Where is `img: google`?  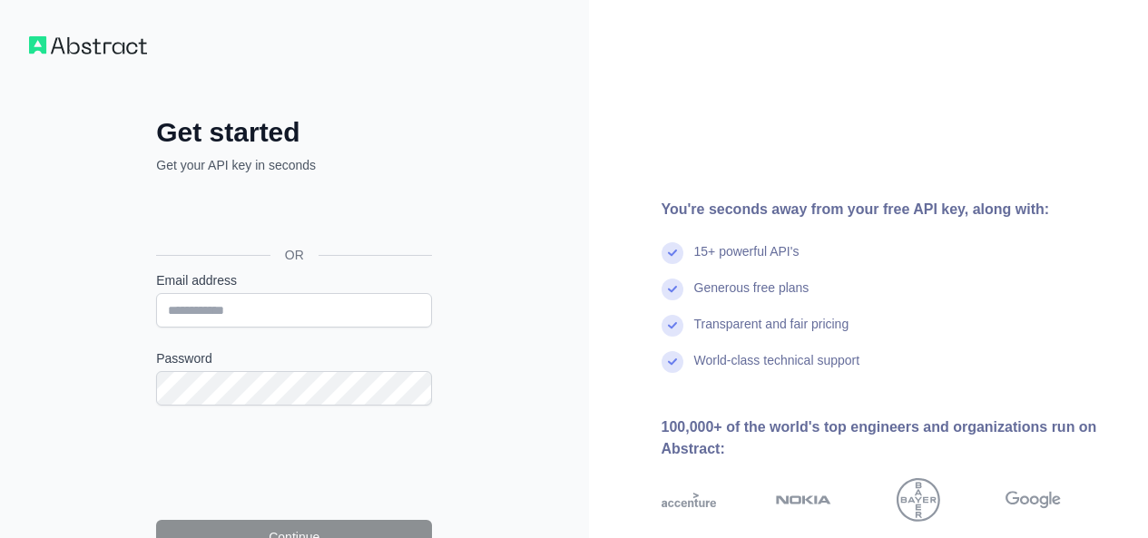 img: google is located at coordinates (1033, 500).